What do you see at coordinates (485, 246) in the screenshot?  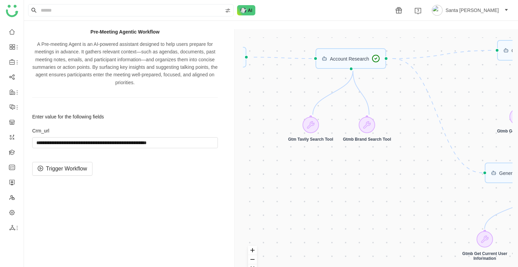 I see `div: Gtmb Get Current User Information` at bounding box center [485, 246].